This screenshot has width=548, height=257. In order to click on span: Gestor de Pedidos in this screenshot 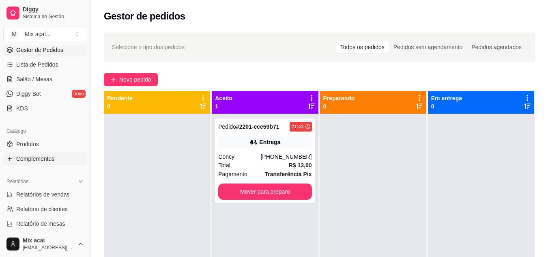, I will do `click(40, 50)`.